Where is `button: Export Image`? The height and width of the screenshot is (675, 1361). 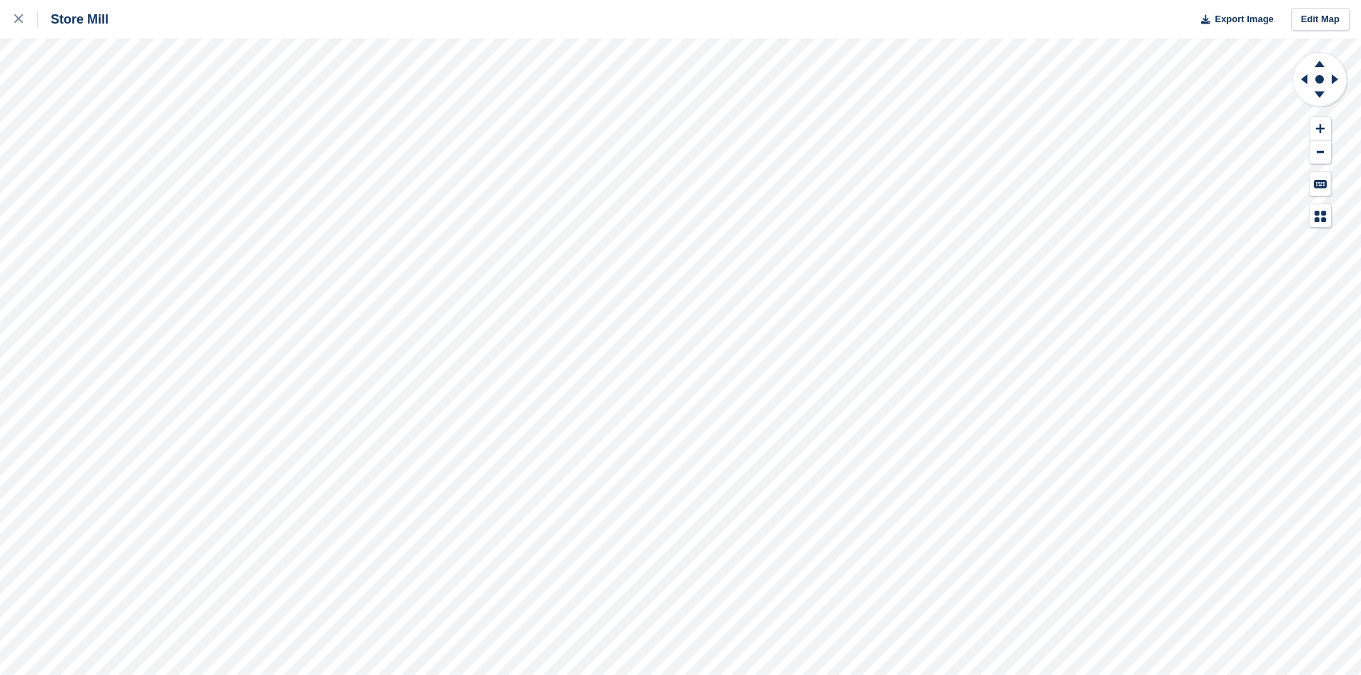
button: Export Image is located at coordinates (1233, 19).